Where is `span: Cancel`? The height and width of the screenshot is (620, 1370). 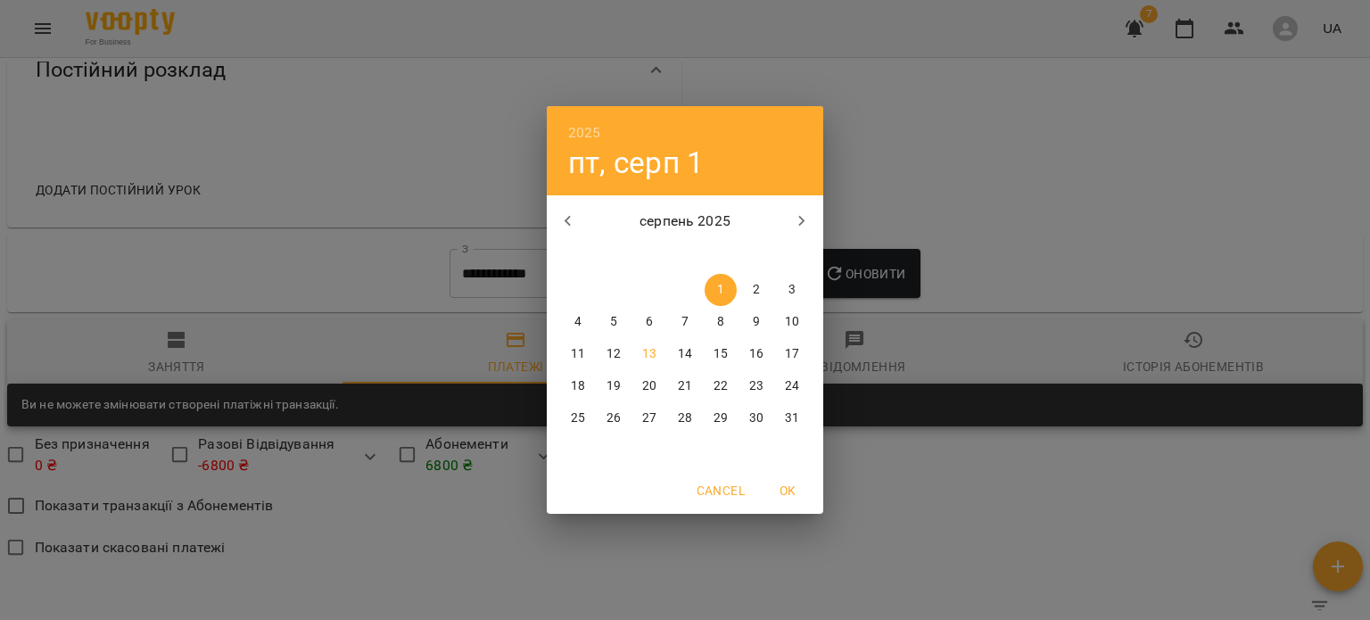 span: Cancel is located at coordinates (720, 490).